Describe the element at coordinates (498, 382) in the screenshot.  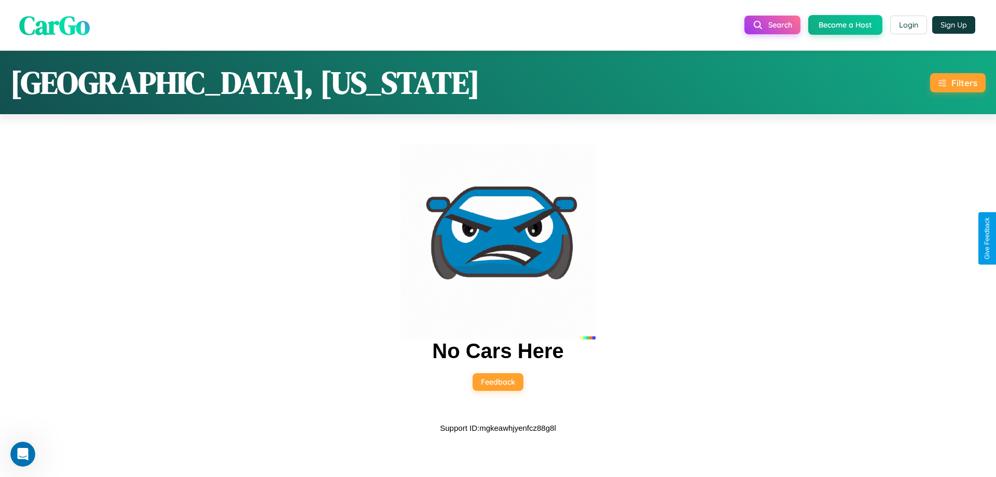
I see `button: Feedback` at that location.